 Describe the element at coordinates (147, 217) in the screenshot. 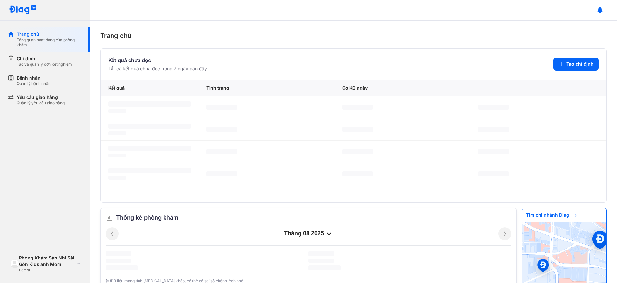

I see `span: Thống kê phòng khám` at that location.